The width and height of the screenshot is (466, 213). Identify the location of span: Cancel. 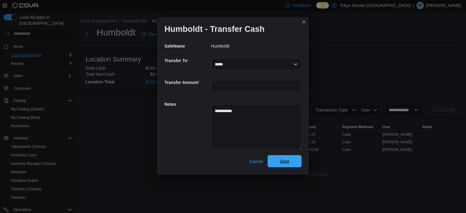
(256, 162).